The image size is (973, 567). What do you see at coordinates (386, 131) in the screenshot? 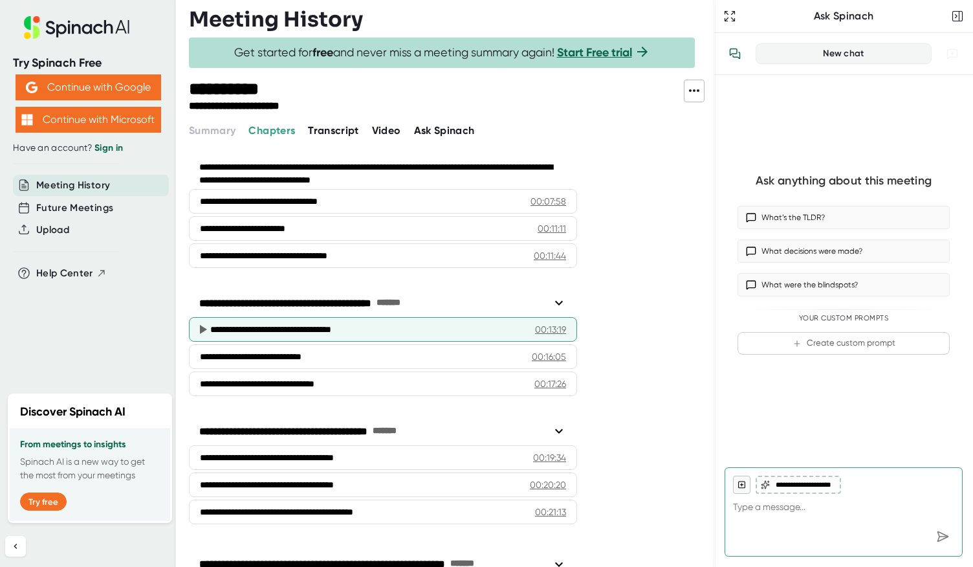
I see `button: Video` at bounding box center [386, 131].